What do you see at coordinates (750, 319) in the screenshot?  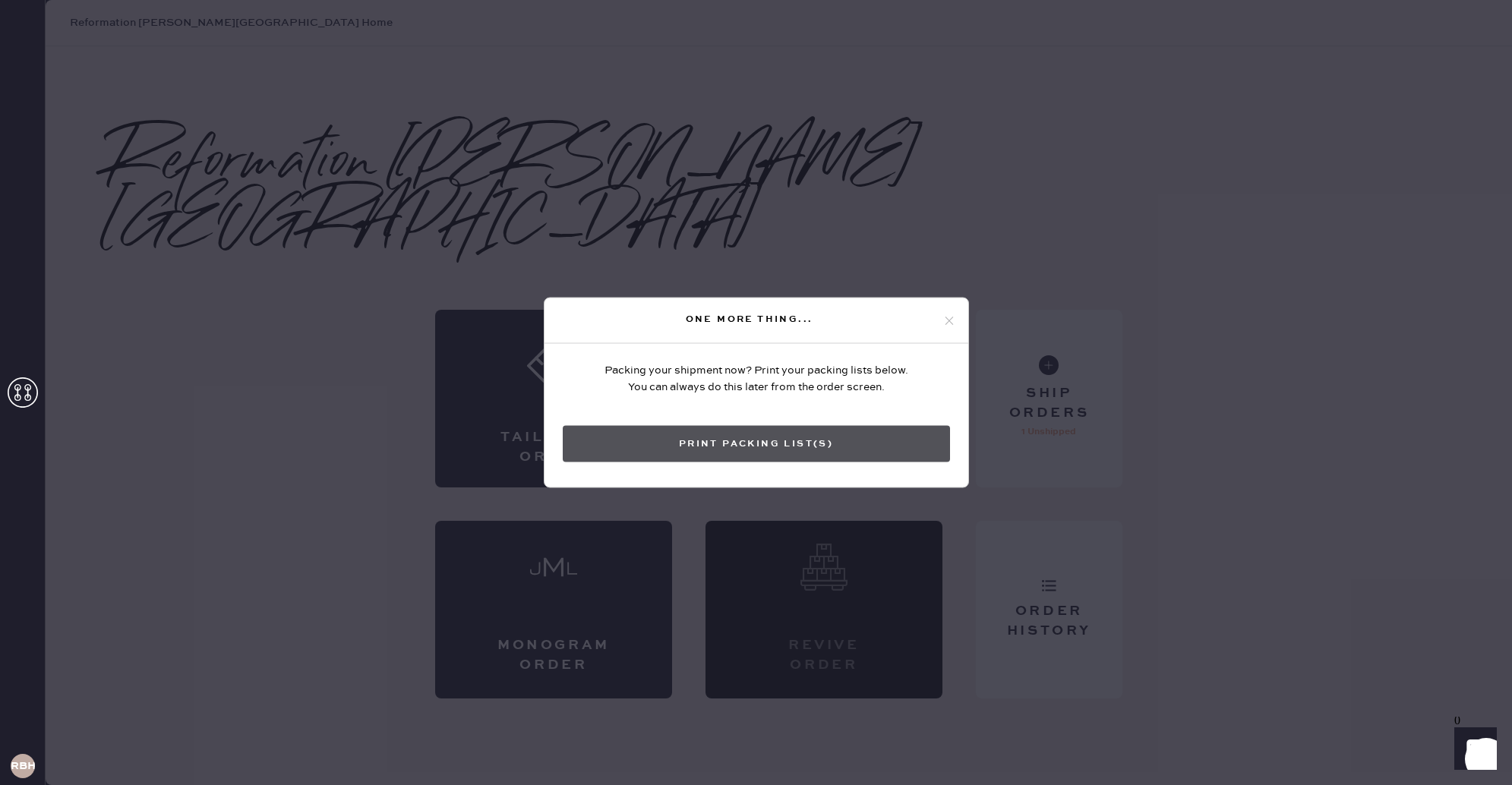 I see `div: One more thing...` at bounding box center [750, 319].